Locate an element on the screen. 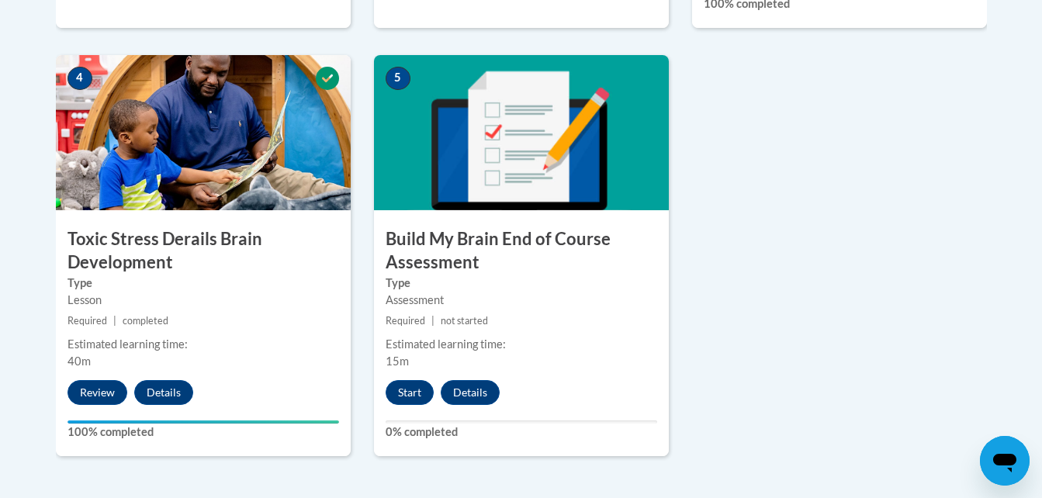 This screenshot has width=1042, height=498. span: 15m is located at coordinates (397, 361).